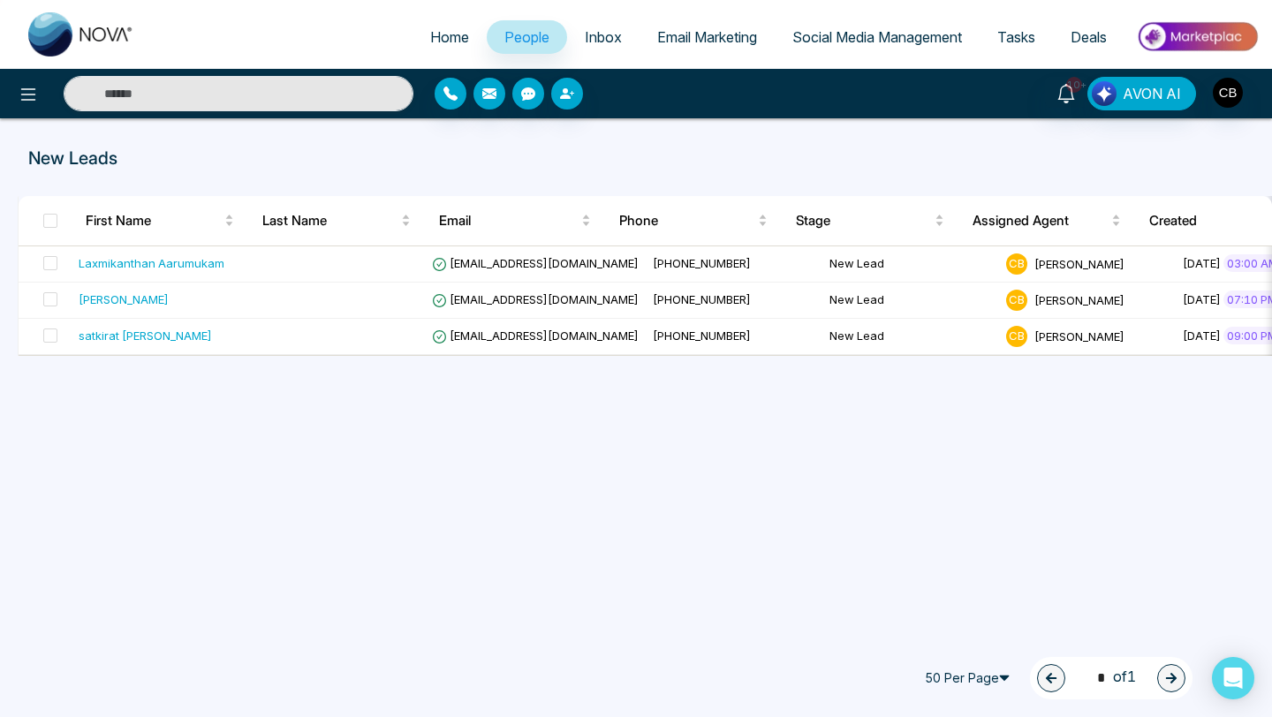 This screenshot has height=717, width=1272. I want to click on div: Laxmikanthan Aarumukam, so click(151, 263).